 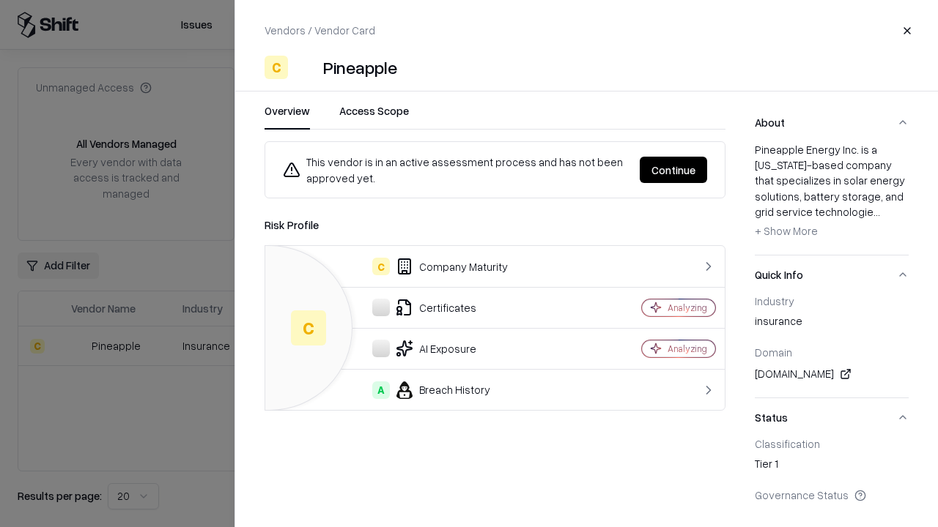 I want to click on div: Company Maturity, so click(x=434, y=267).